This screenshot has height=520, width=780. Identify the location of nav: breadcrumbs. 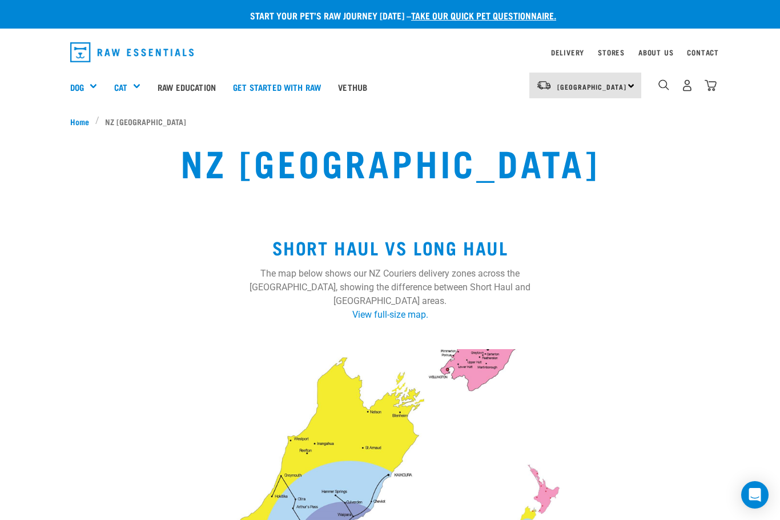
(390, 121).